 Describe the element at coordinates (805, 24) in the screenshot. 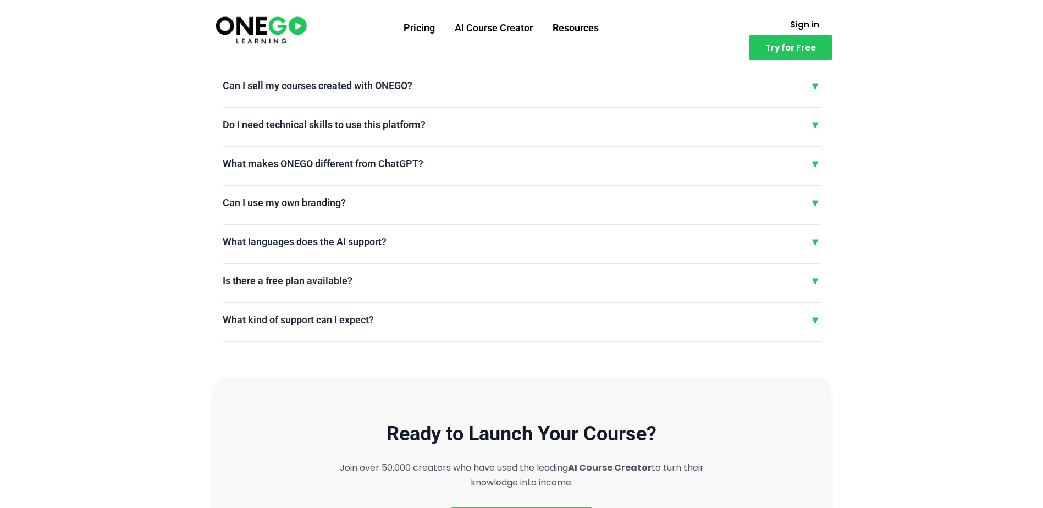

I see `span: Sign in` at that location.